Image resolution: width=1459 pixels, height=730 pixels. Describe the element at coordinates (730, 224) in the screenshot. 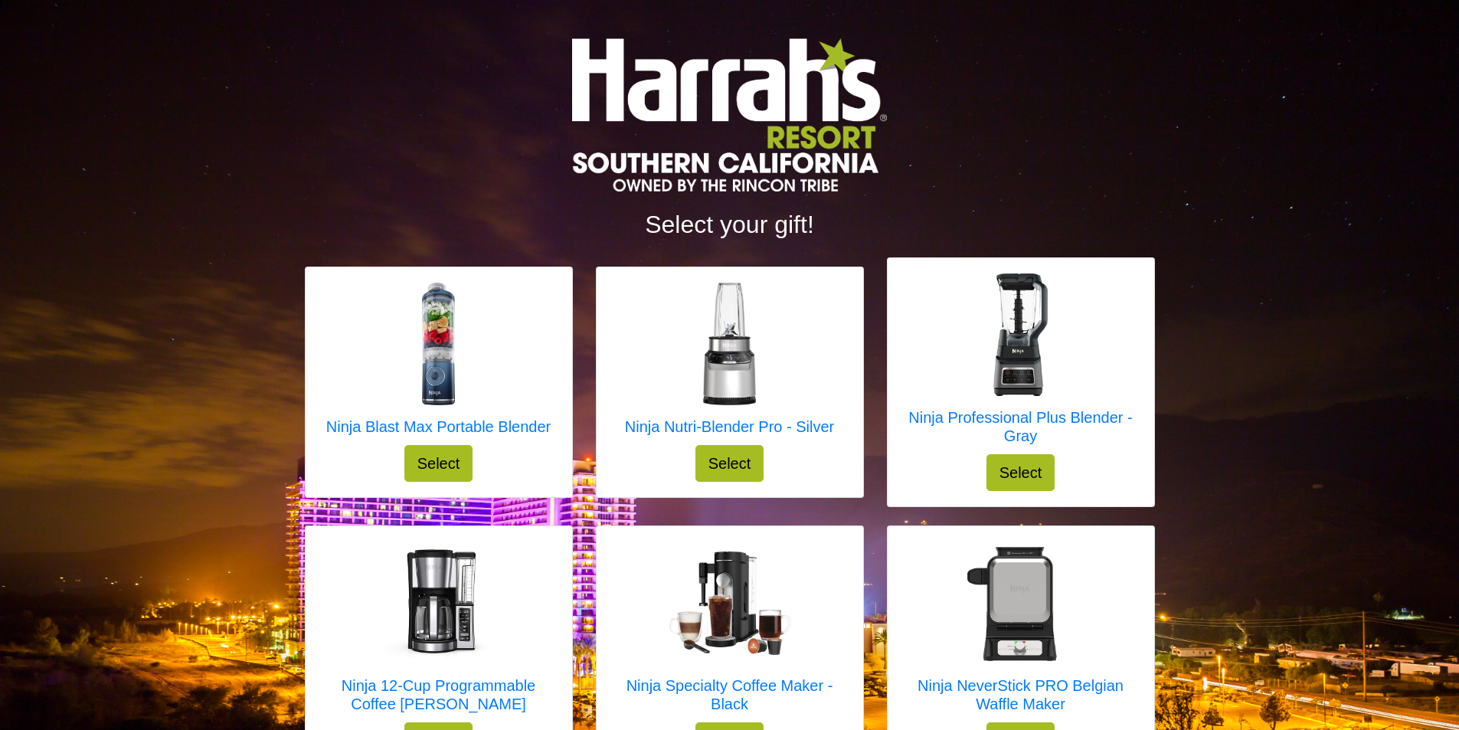

I see `h2: Select your gift!` at that location.